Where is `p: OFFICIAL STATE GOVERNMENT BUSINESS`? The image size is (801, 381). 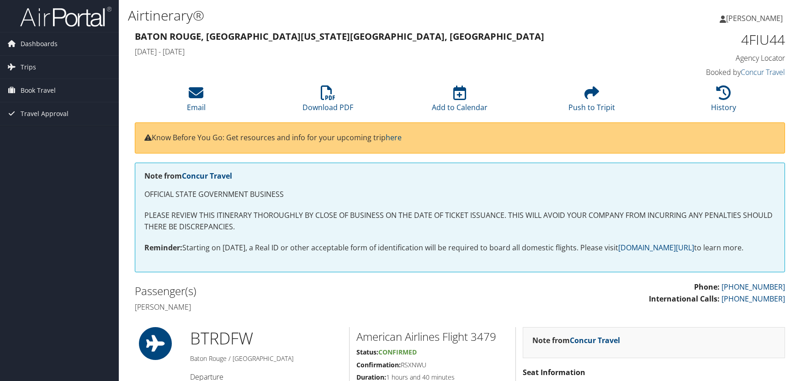
p: OFFICIAL STATE GOVERNMENT BUSINESS is located at coordinates (459, 195).